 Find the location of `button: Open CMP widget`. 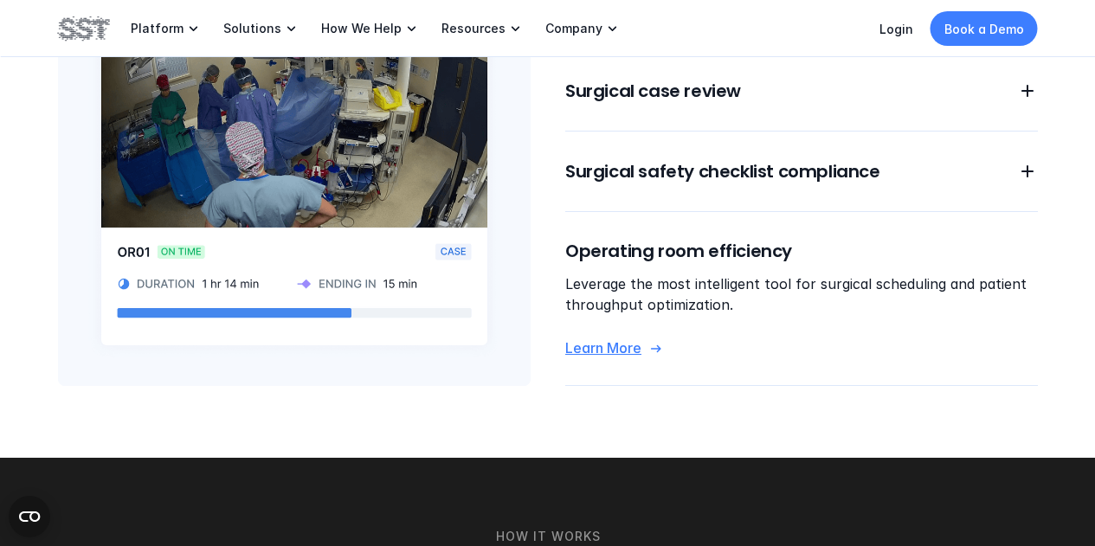

button: Open CMP widget is located at coordinates (29, 517).